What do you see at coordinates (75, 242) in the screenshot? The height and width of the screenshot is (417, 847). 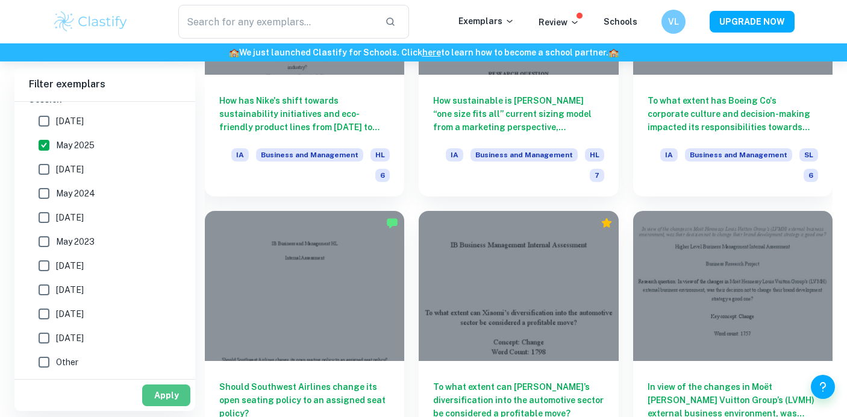 I see `span: May 2023` at bounding box center [75, 242].